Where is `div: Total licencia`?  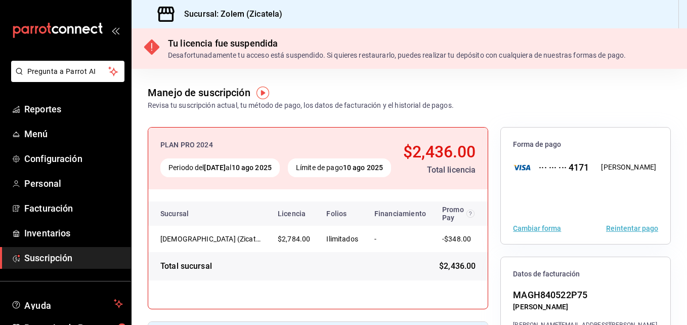
div: Total licencia is located at coordinates (438, 170).